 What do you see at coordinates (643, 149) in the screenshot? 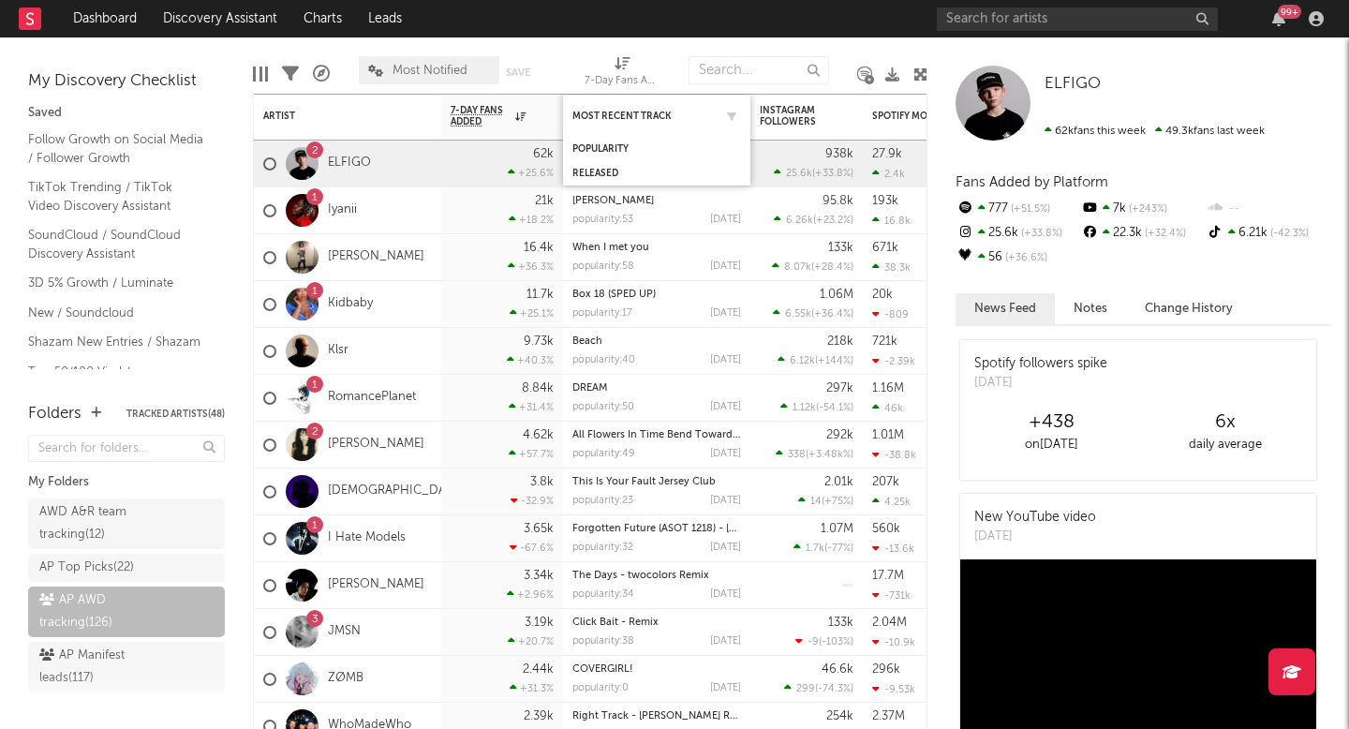
I see `div: Popularity` at bounding box center [643, 149].